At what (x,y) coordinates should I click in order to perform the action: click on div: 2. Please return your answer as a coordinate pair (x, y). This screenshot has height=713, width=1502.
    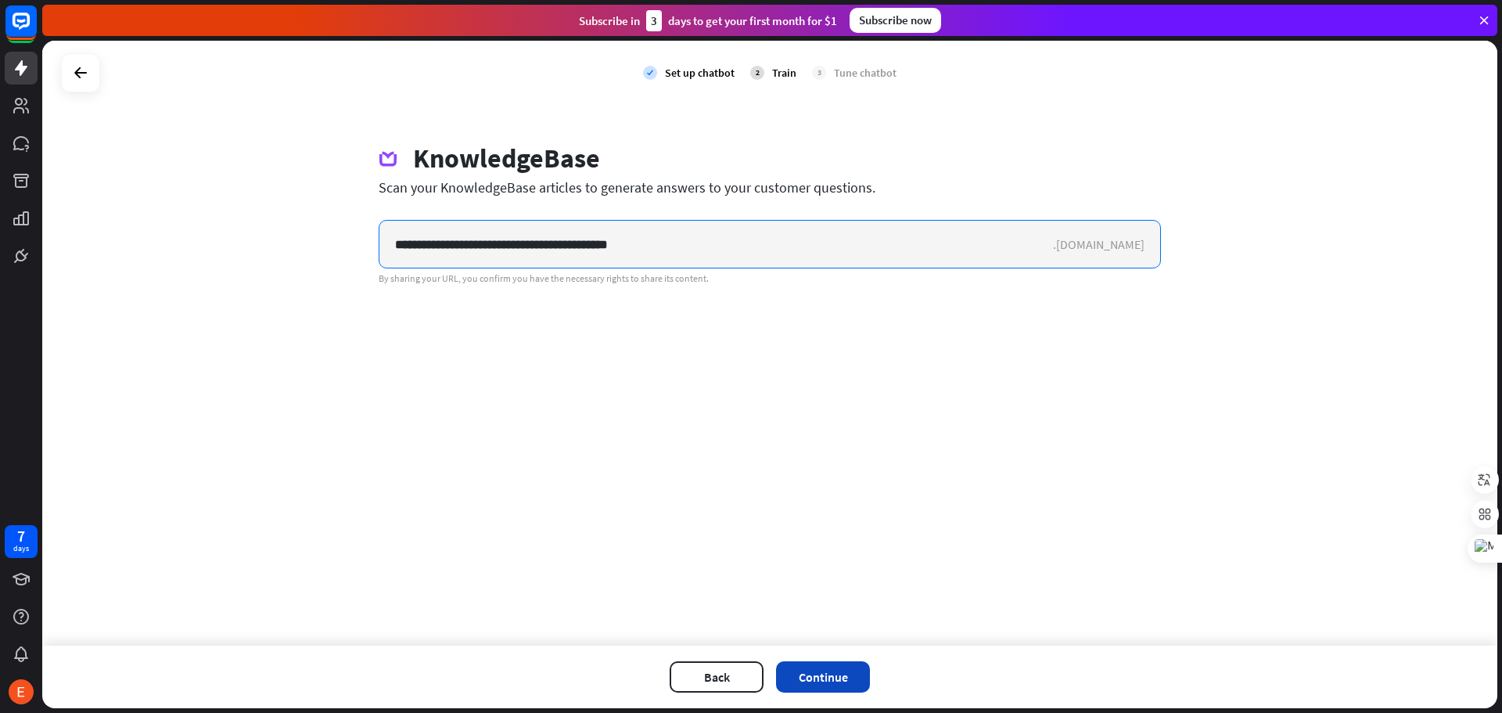
    Looking at the image, I should click on (757, 73).